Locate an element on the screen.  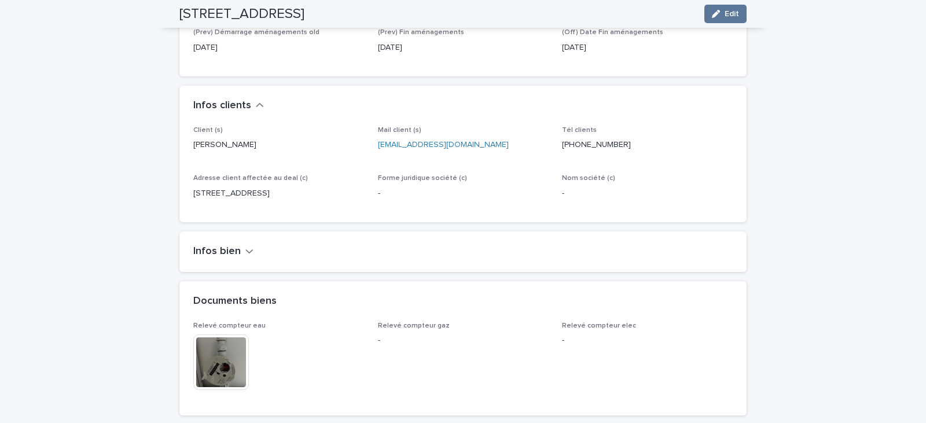
span: Tél clients is located at coordinates (579, 130).